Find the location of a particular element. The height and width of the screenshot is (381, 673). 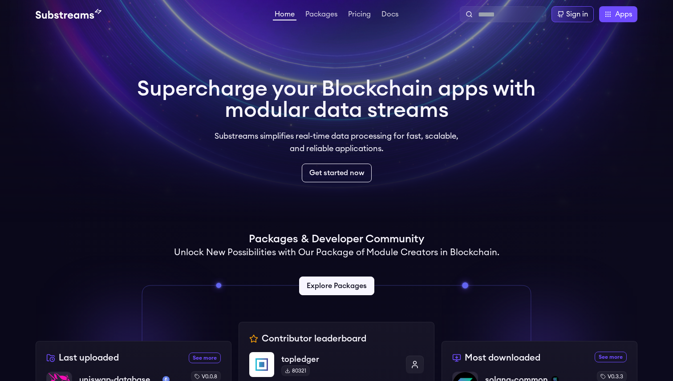

h1: Packages & Developer Community is located at coordinates (336, 239).